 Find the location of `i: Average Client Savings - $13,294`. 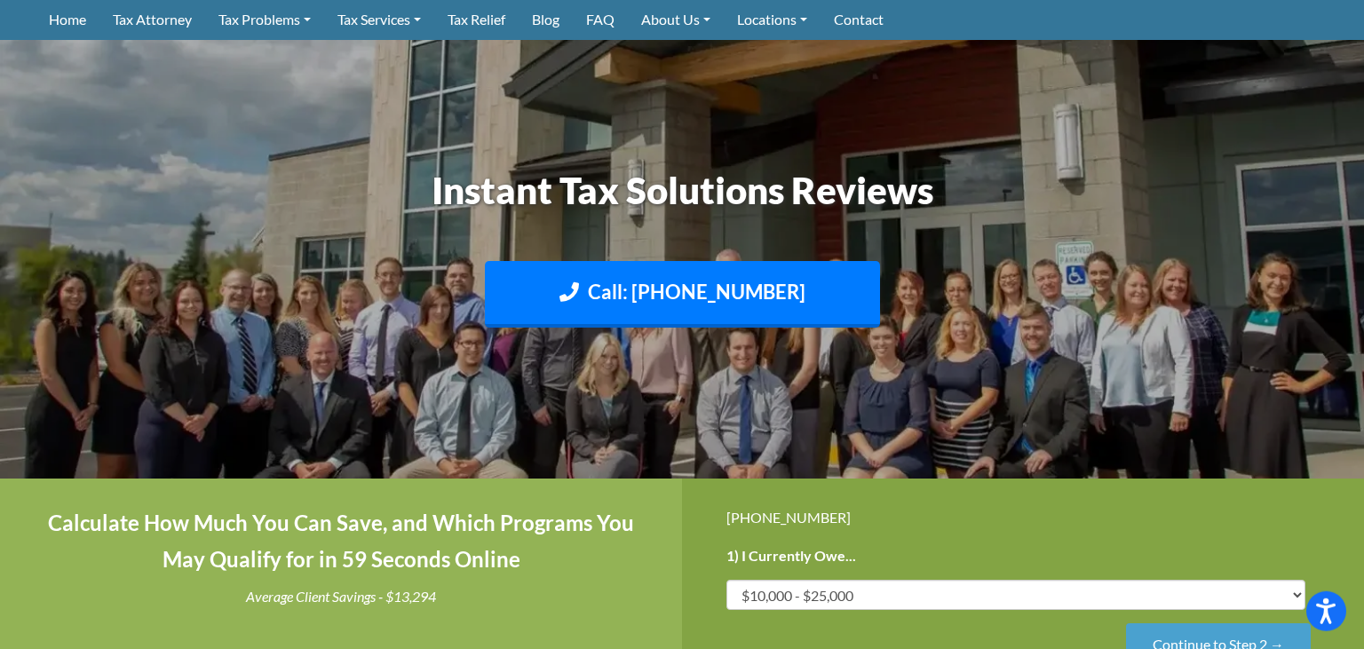

i: Average Client Savings - $13,294 is located at coordinates (341, 596).